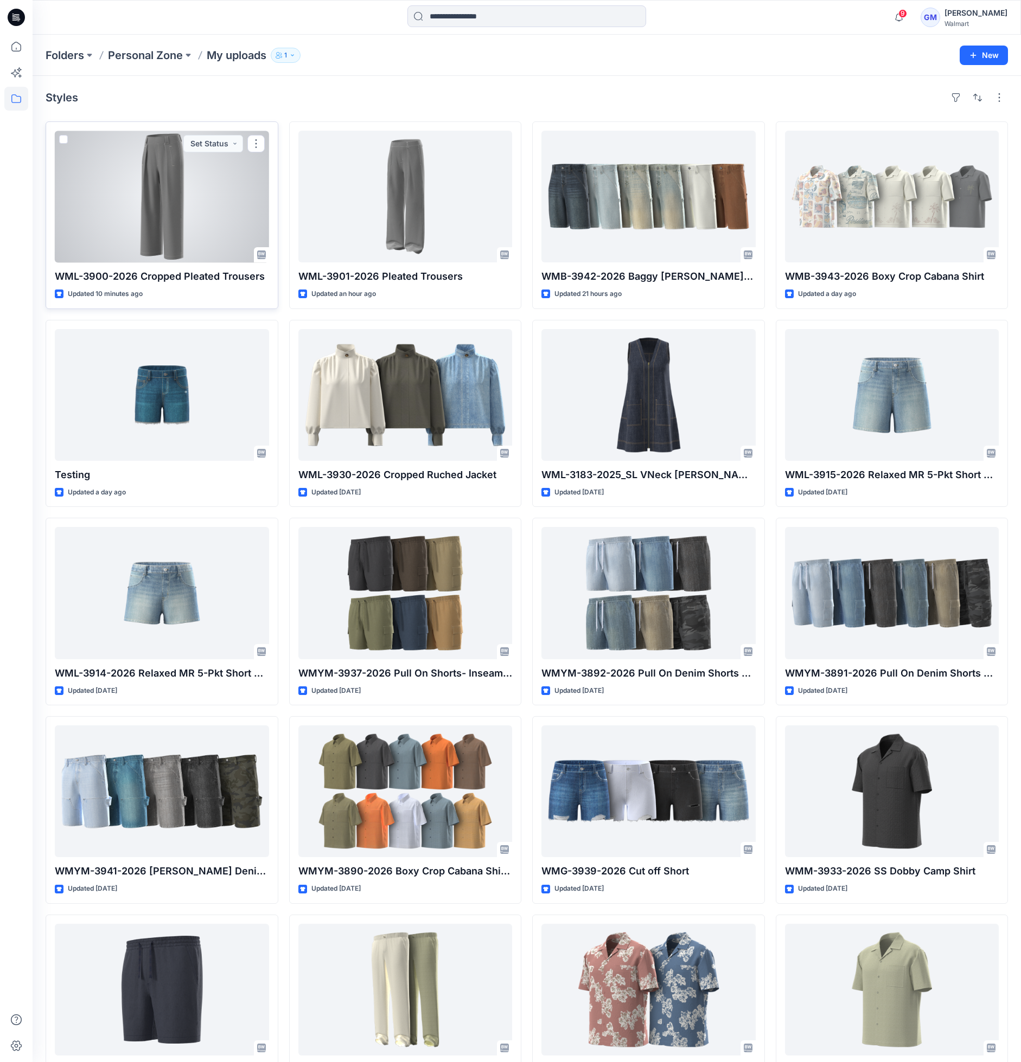 This screenshot has height=1062, width=1021. What do you see at coordinates (892, 196) in the screenshot?
I see `a: WMB-3943-2026 Boxy Crop Cabana Shirt` at bounding box center [892, 196].